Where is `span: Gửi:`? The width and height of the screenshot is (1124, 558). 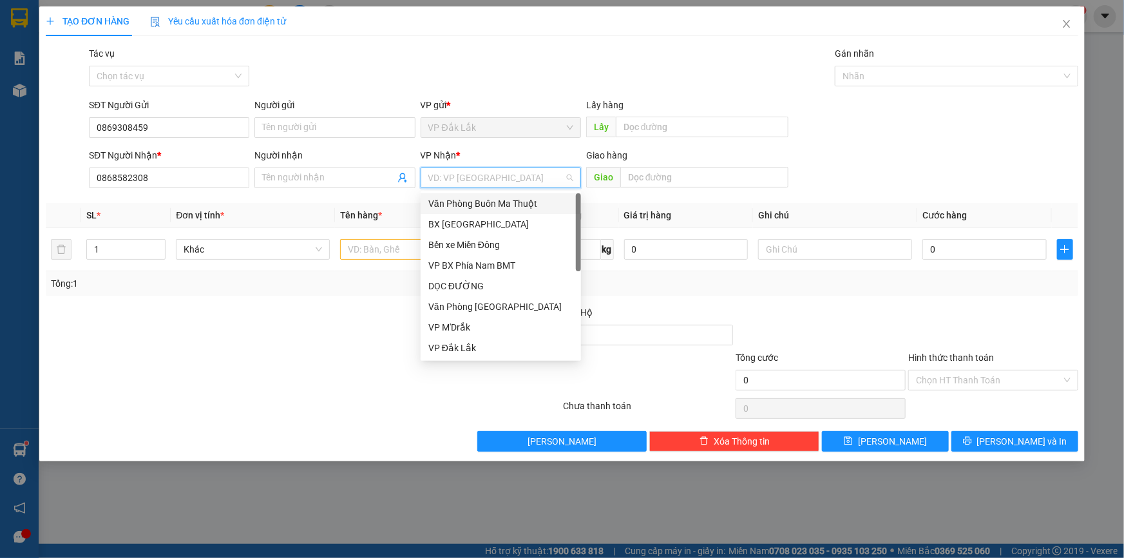
span: Gửi: is located at coordinates (21, 19).